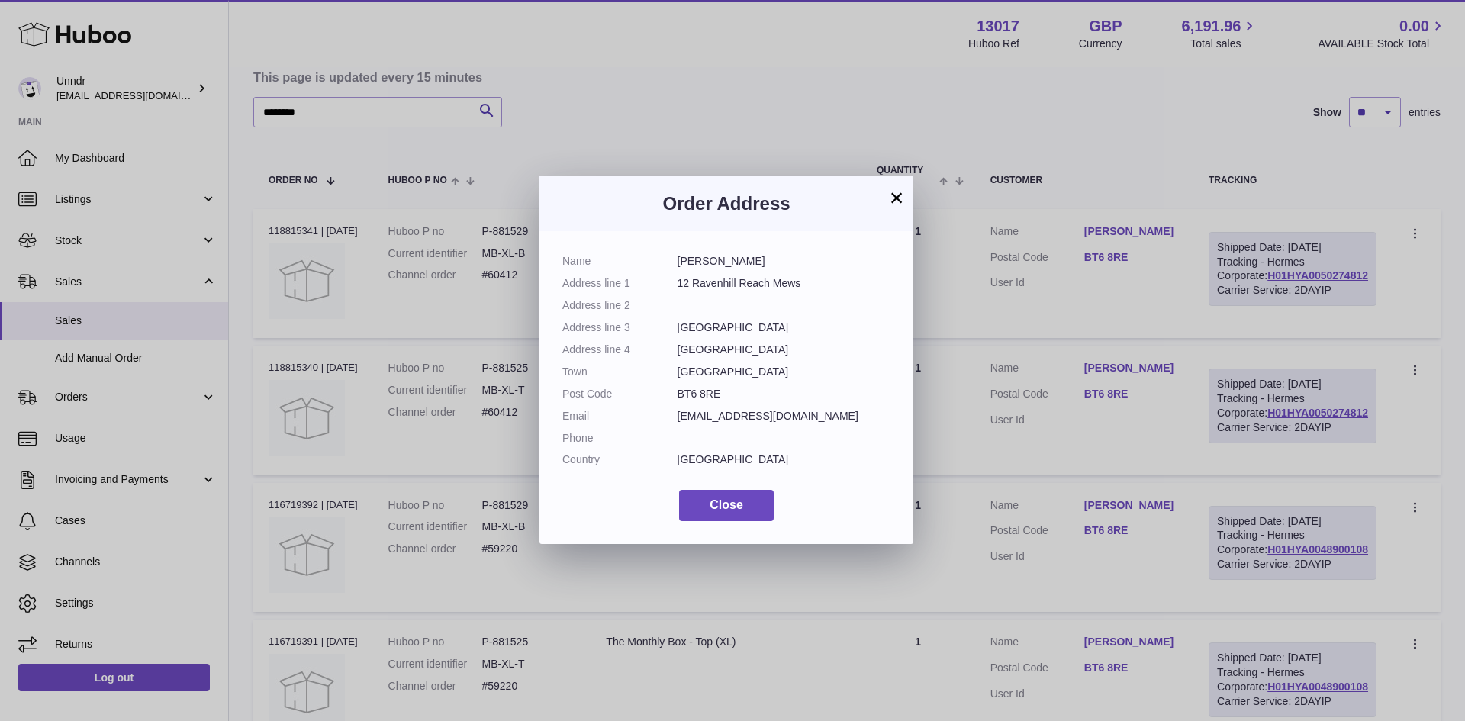 Image resolution: width=1465 pixels, height=721 pixels. I want to click on dt: Phone, so click(619, 438).